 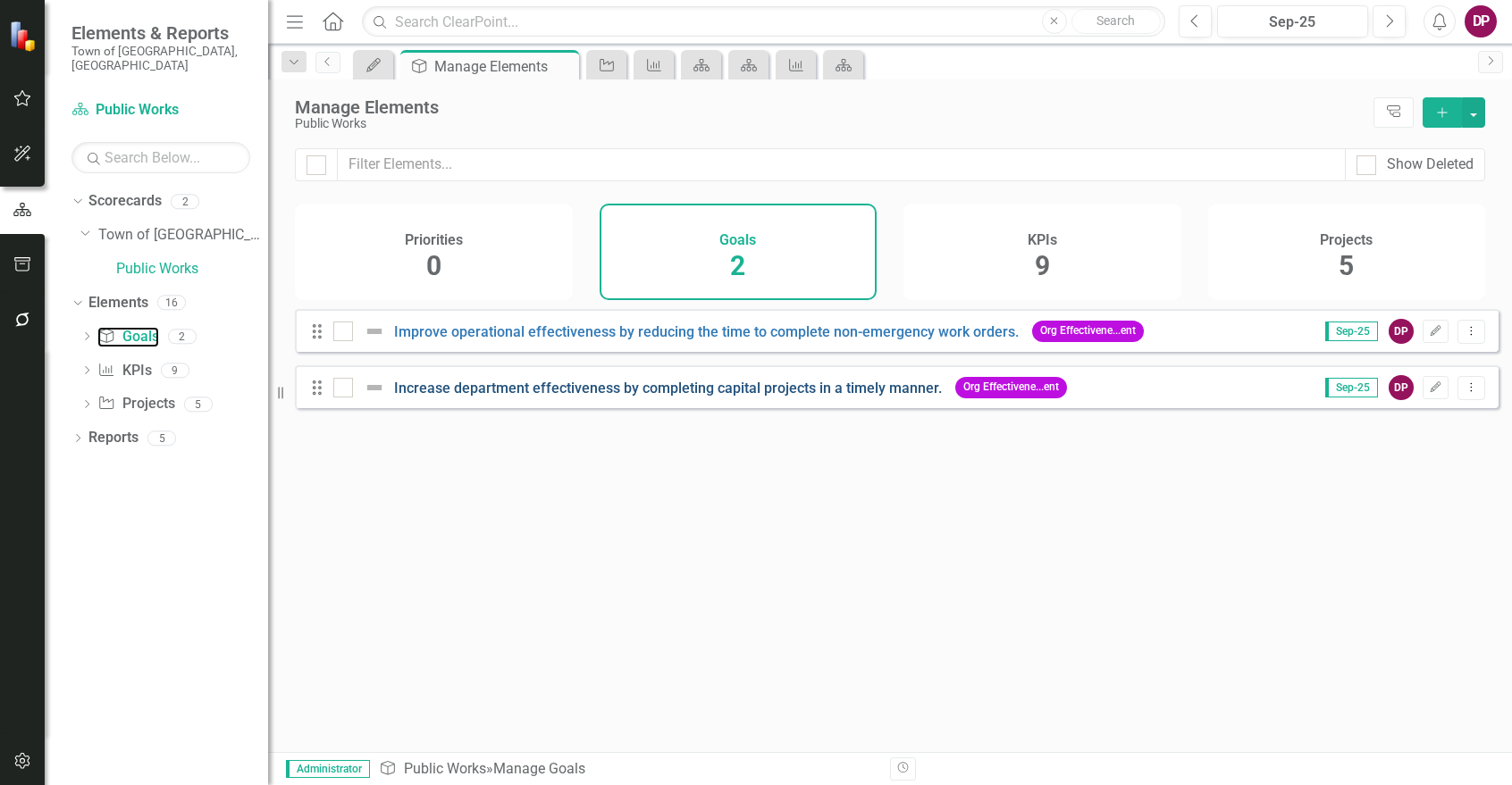 What do you see at coordinates (706, 332) in the screenshot?
I see `a: Improve operational effectiveness by reducing the time to complete non-emergency work orders.` at bounding box center [706, 332].